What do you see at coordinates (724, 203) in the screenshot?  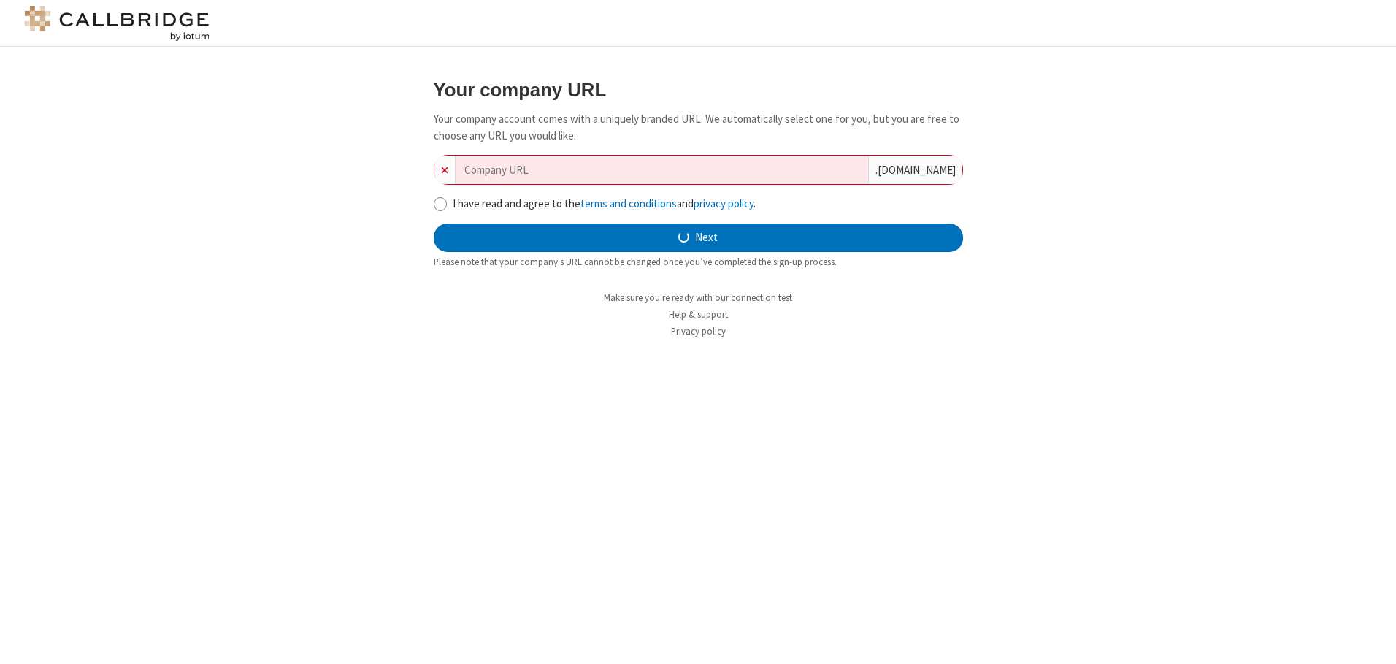 I see `a: privacy policy` at bounding box center [724, 203].